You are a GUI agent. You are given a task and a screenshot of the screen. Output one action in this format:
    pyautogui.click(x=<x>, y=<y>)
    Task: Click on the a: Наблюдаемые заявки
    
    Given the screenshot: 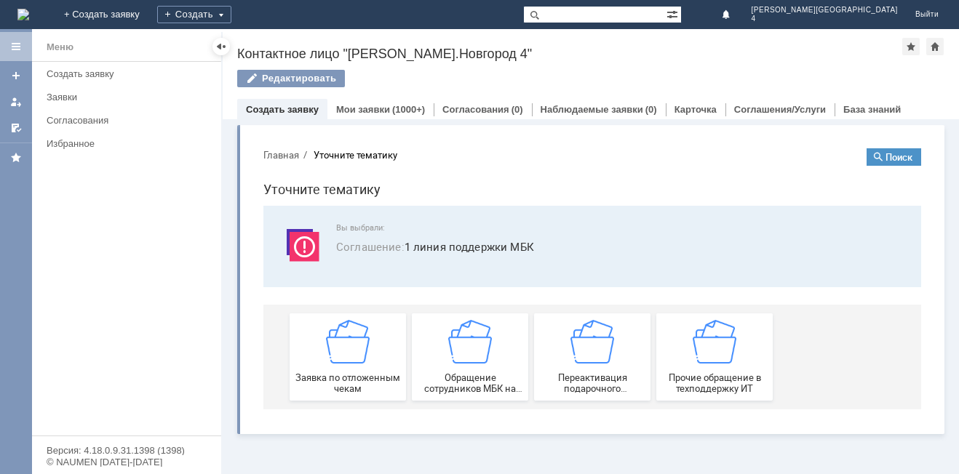 What is the action you would take?
    pyautogui.click(x=592, y=109)
    